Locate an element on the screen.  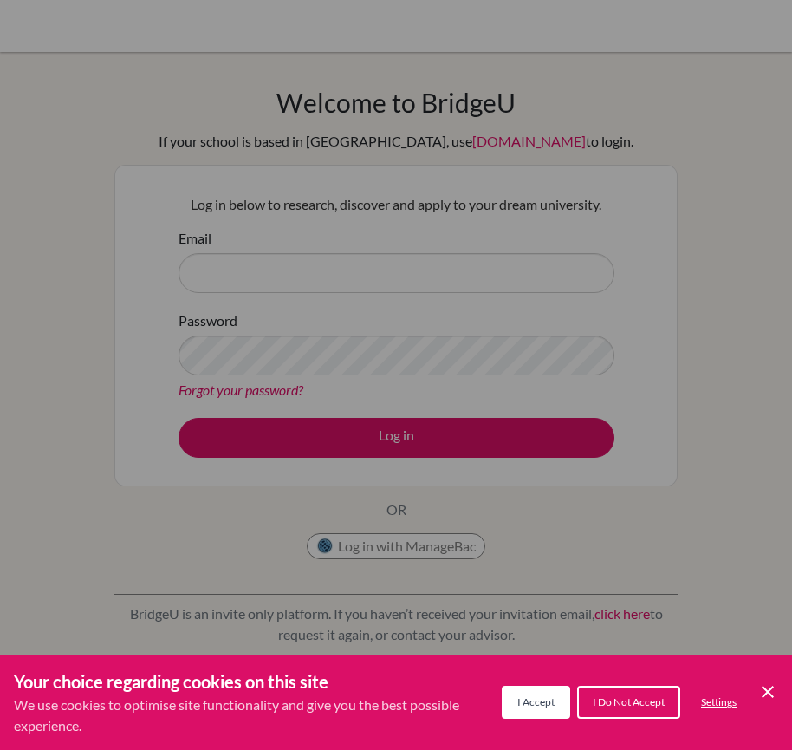
h3: Your choice regarding cookies on this site is located at coordinates (258, 681).